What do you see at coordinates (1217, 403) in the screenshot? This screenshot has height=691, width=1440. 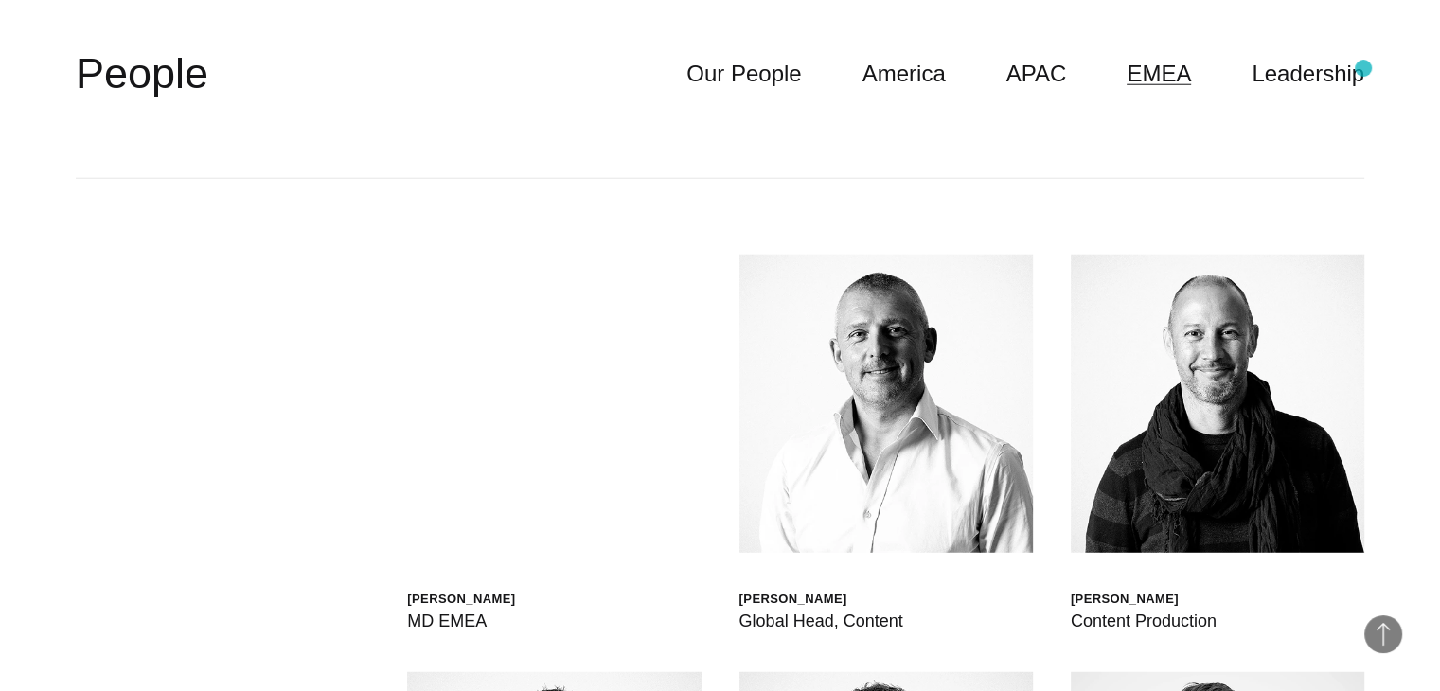 I see `img: James Graves` at bounding box center [1217, 403].